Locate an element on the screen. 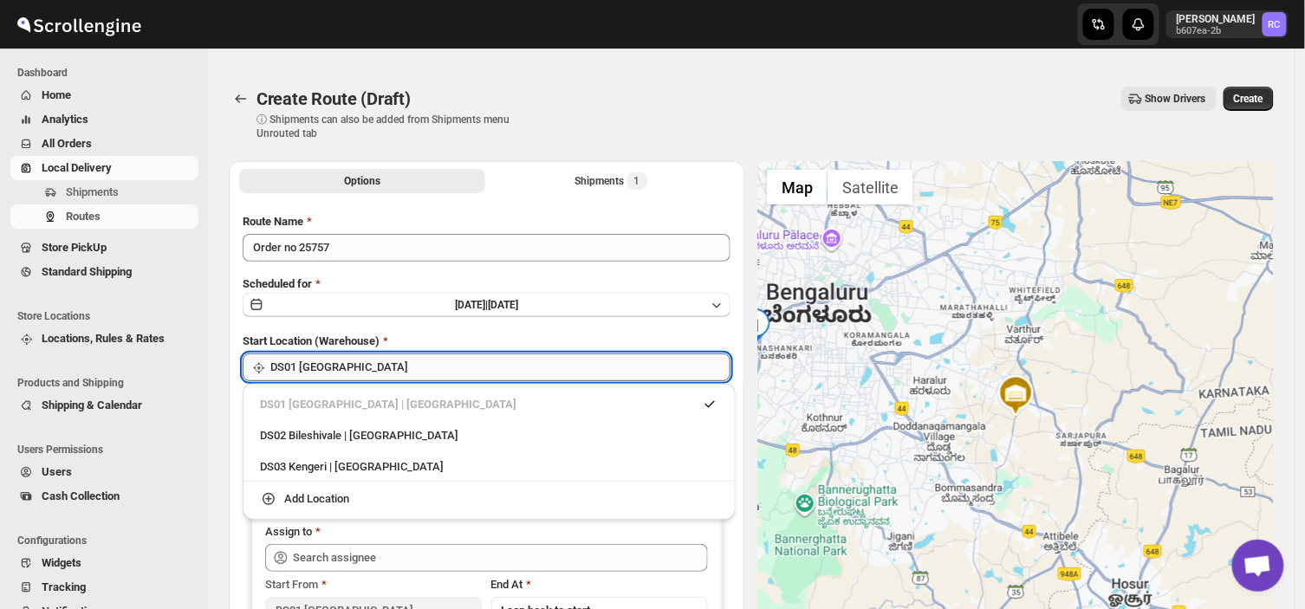 The height and width of the screenshot is (609, 1305). span: Tracking is located at coordinates (63, 587).